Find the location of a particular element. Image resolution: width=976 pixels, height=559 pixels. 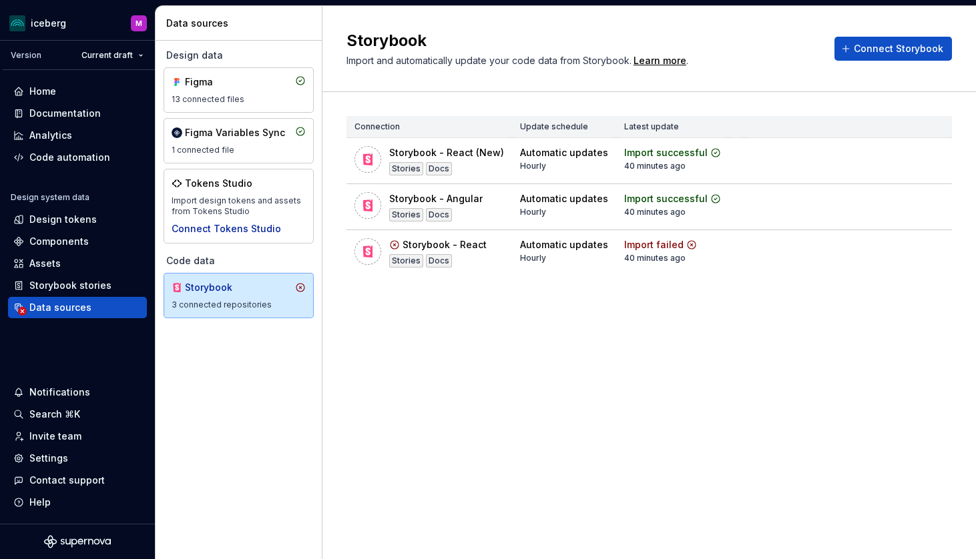

a: Design tokens is located at coordinates (77, 220).